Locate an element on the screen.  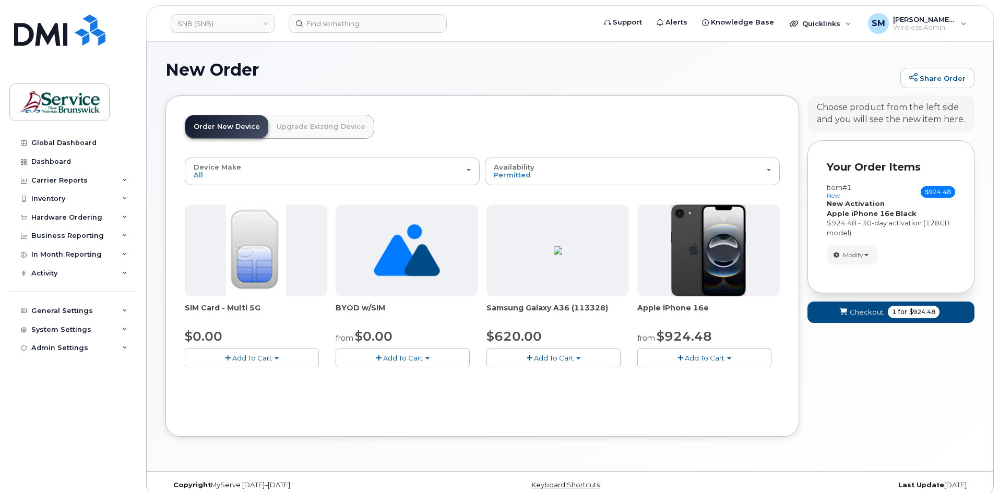
img: ED9FC9C2-4804-4D92-8A77-98887F1967E0.png is located at coordinates (558, 250).